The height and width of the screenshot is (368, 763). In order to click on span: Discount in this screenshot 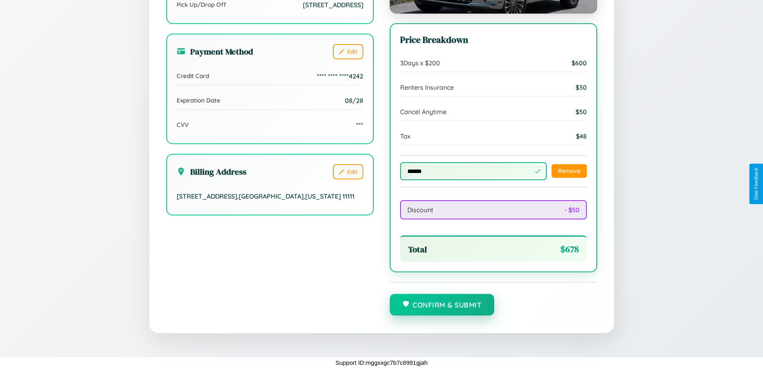, I will do `click(420, 210)`.